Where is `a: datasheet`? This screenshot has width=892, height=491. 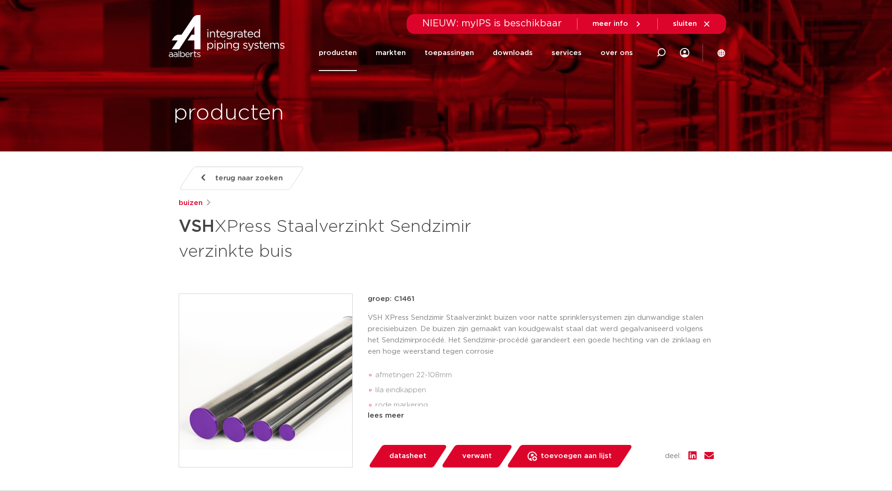
a: datasheet is located at coordinates (408, 456).